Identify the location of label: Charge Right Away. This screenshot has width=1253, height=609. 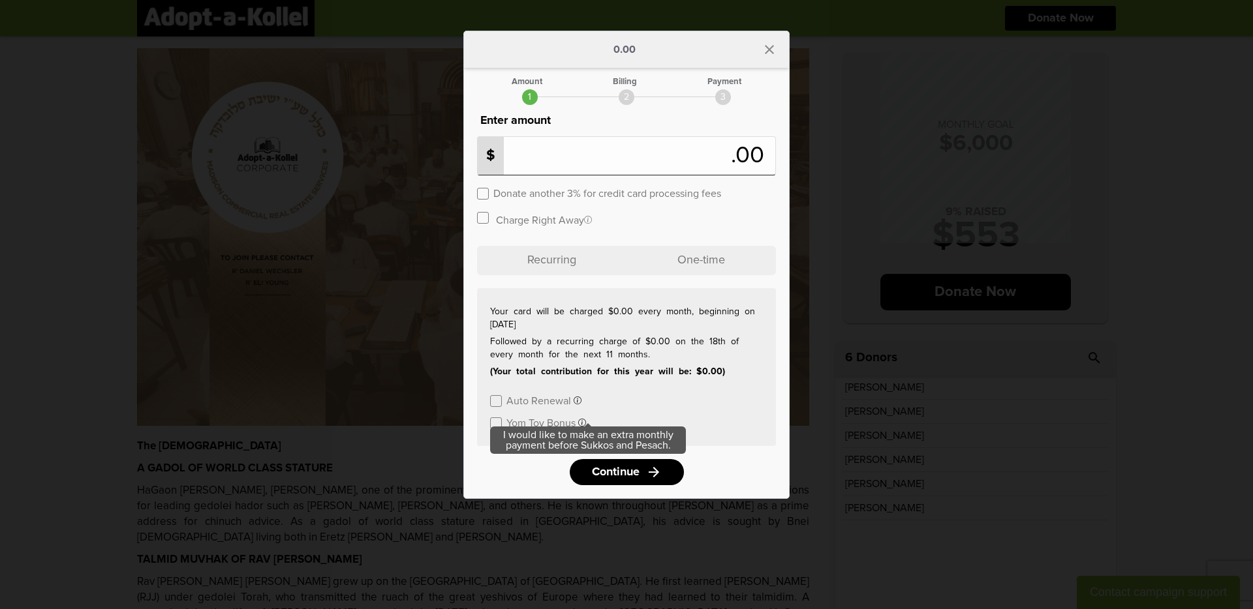
(544, 219).